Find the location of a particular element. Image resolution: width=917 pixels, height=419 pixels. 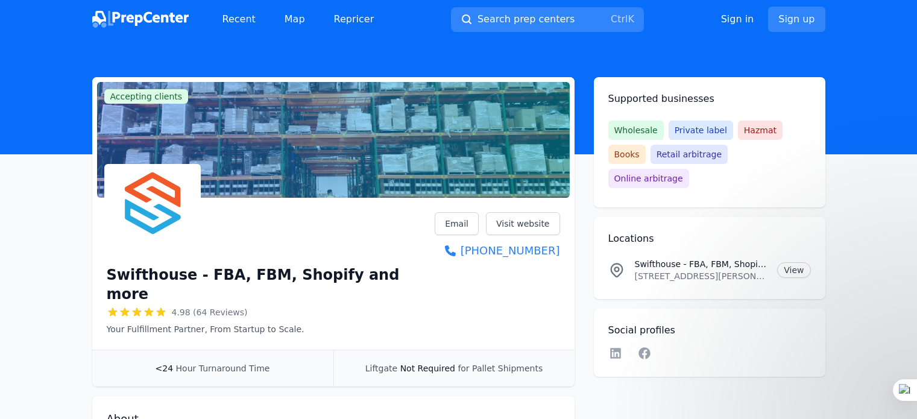

span: Hazmat is located at coordinates (760, 130).